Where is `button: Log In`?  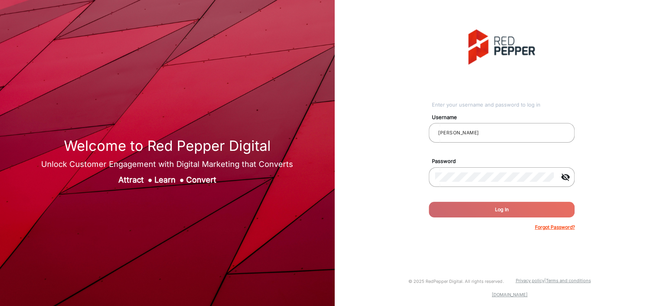 button: Log In is located at coordinates (502, 210).